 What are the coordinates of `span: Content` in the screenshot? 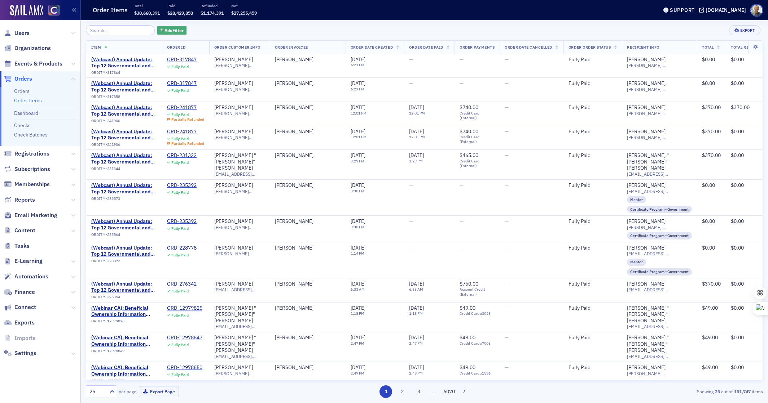 It's located at (25, 231).